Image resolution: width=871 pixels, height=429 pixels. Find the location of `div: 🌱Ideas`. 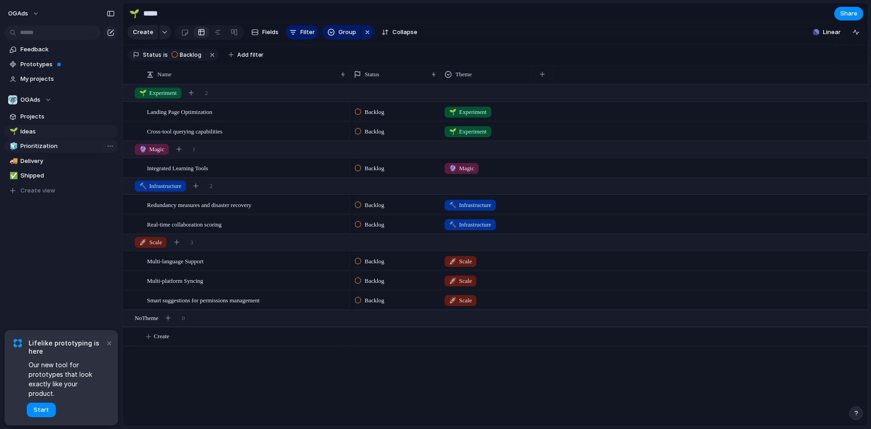

div: 🌱Ideas is located at coordinates (61, 132).